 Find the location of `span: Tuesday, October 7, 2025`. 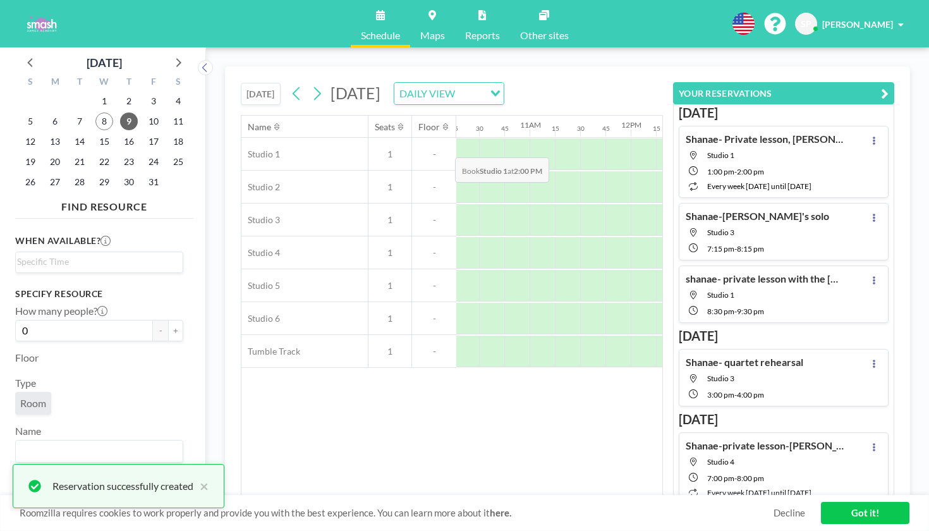

span: Tuesday, October 7, 2025 is located at coordinates (80, 121).